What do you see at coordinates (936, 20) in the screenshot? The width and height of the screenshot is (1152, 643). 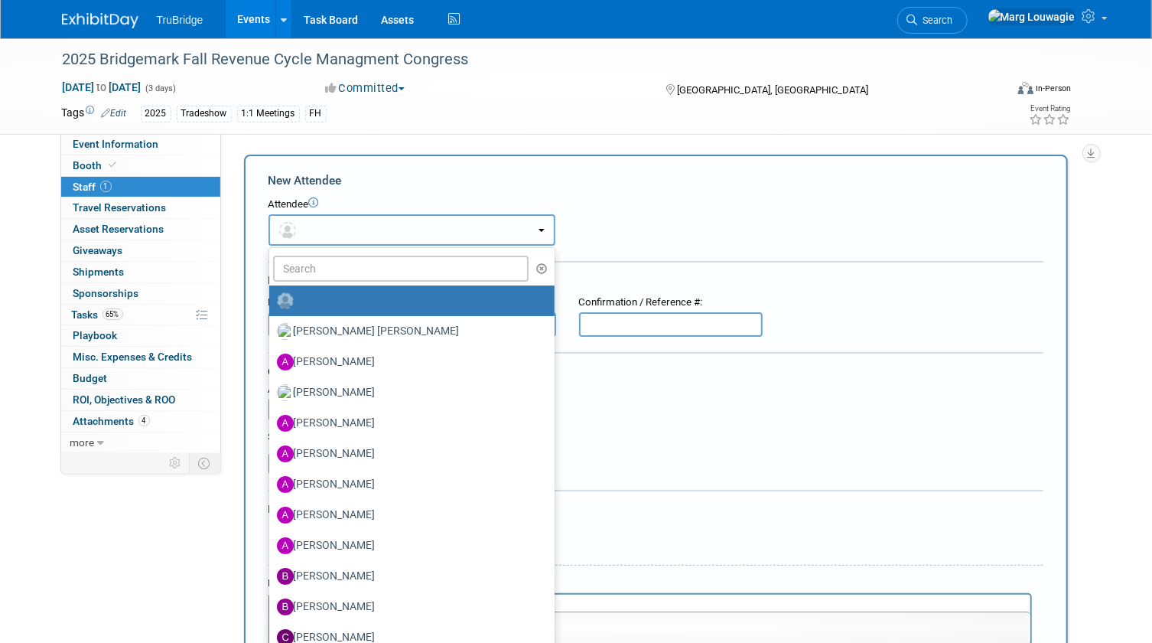 I see `span: Search` at bounding box center [936, 20].